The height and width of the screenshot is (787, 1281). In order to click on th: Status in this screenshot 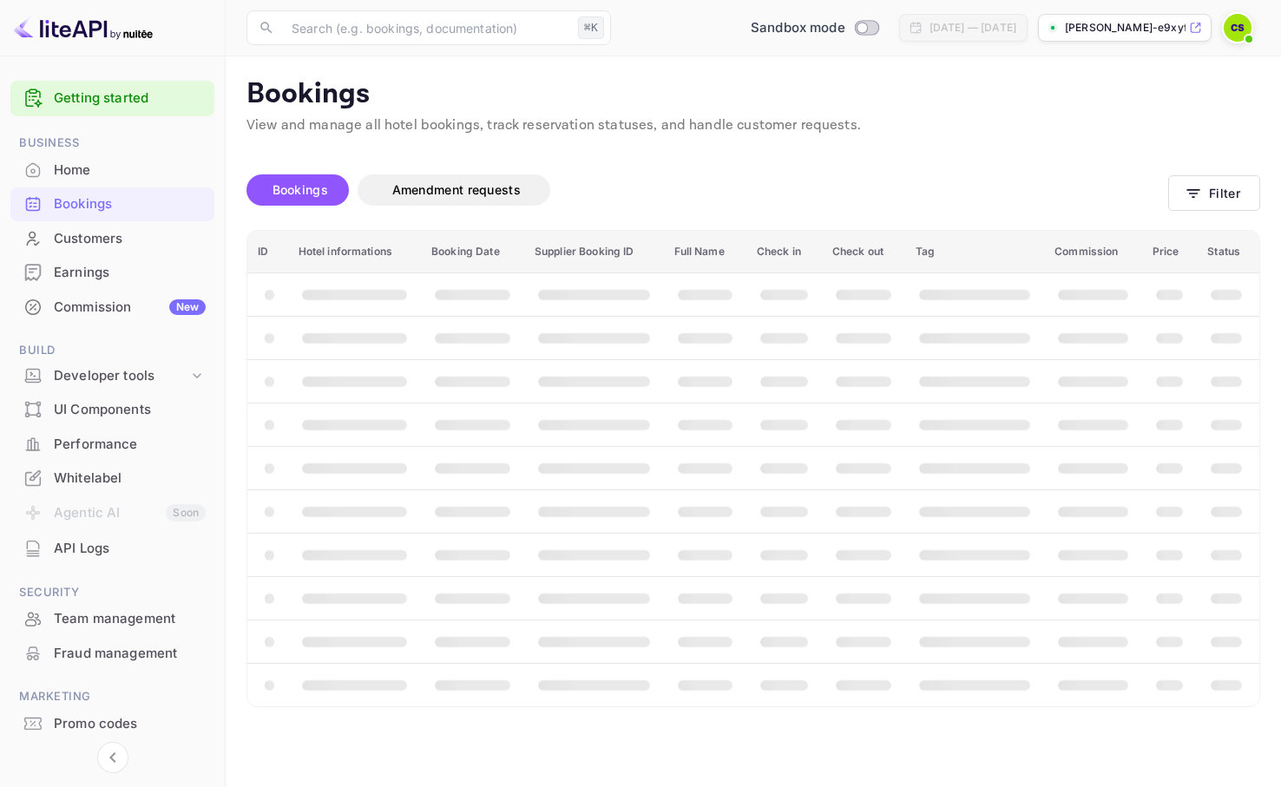, I will do `click(1228, 252)`.